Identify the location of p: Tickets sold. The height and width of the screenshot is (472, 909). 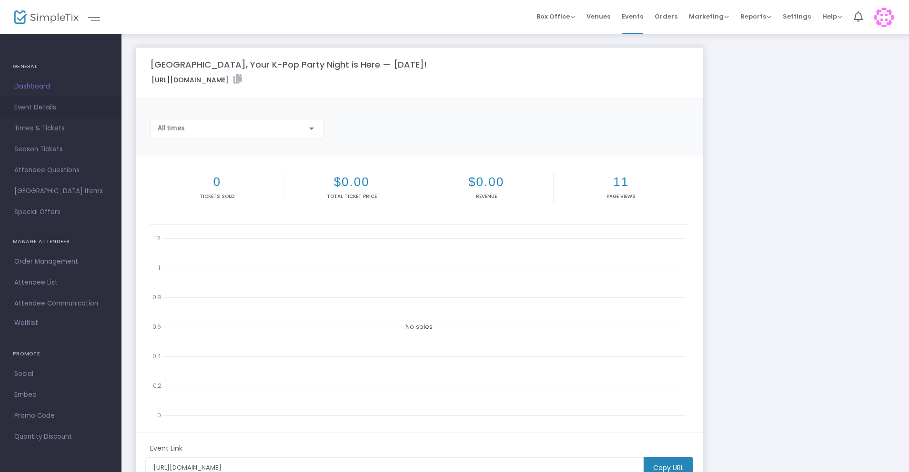
(217, 196).